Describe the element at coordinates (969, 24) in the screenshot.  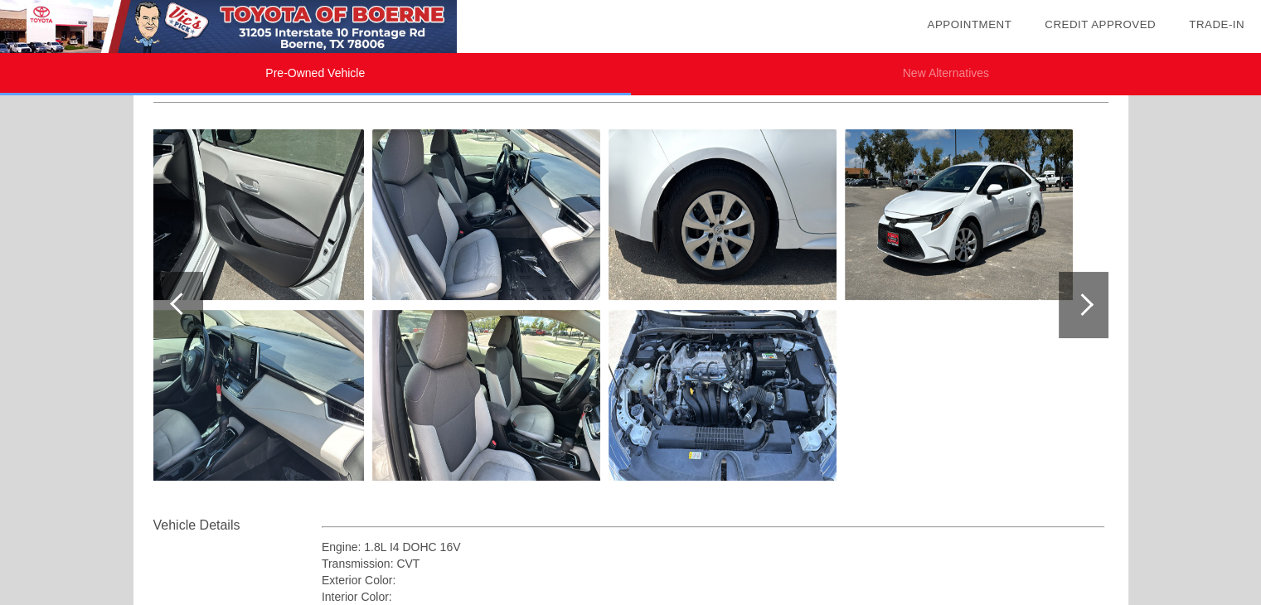
I see `a: Appointment` at that location.